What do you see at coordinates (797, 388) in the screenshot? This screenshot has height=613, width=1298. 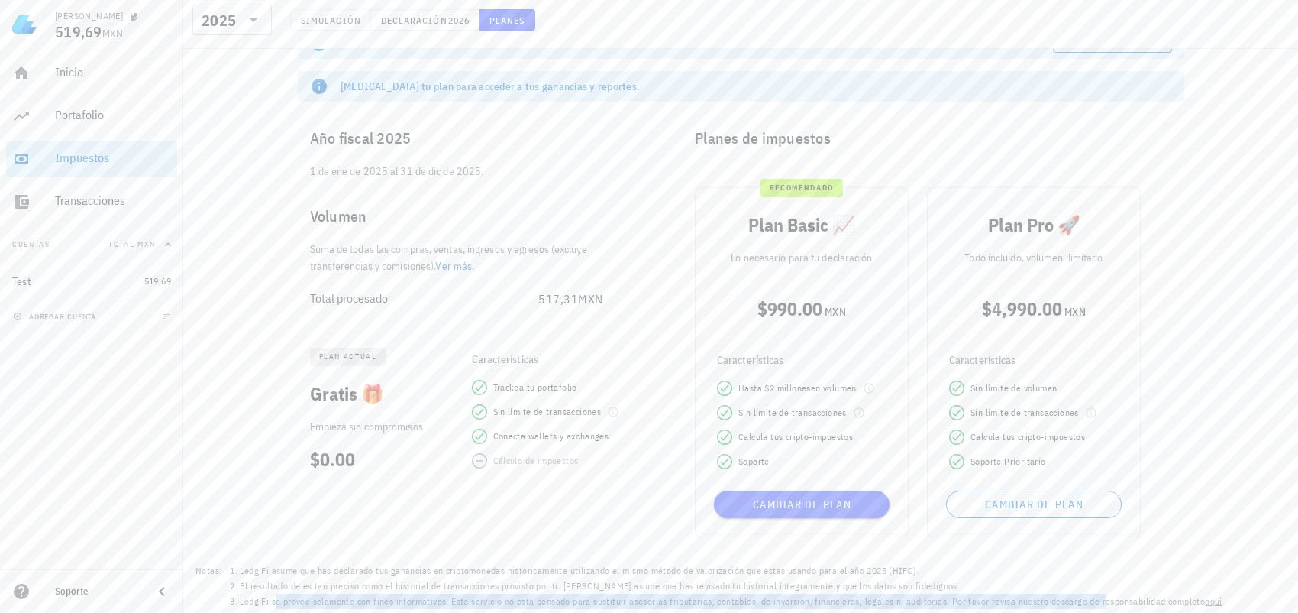 I see `span: Hasta $ en volumen` at bounding box center [797, 388].